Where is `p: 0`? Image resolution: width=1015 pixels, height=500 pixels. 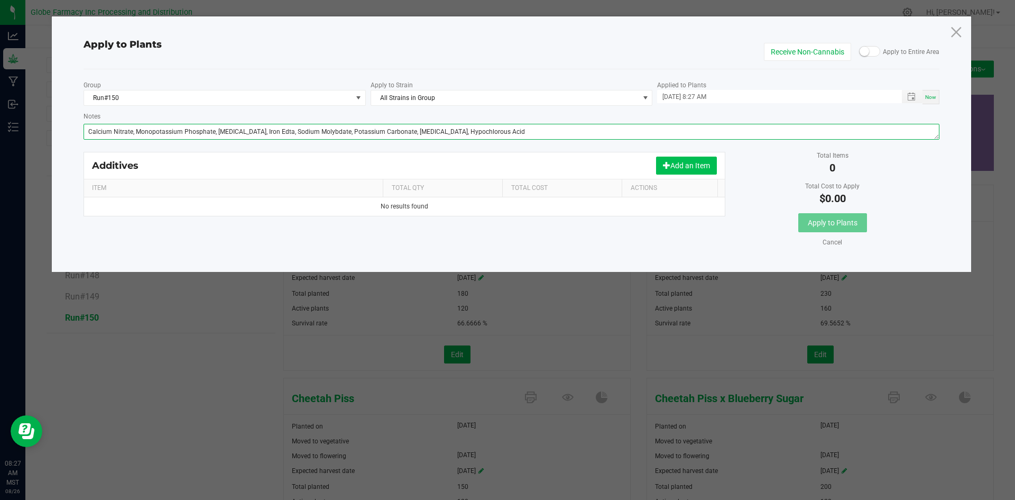 p: 0 is located at coordinates (832, 168).